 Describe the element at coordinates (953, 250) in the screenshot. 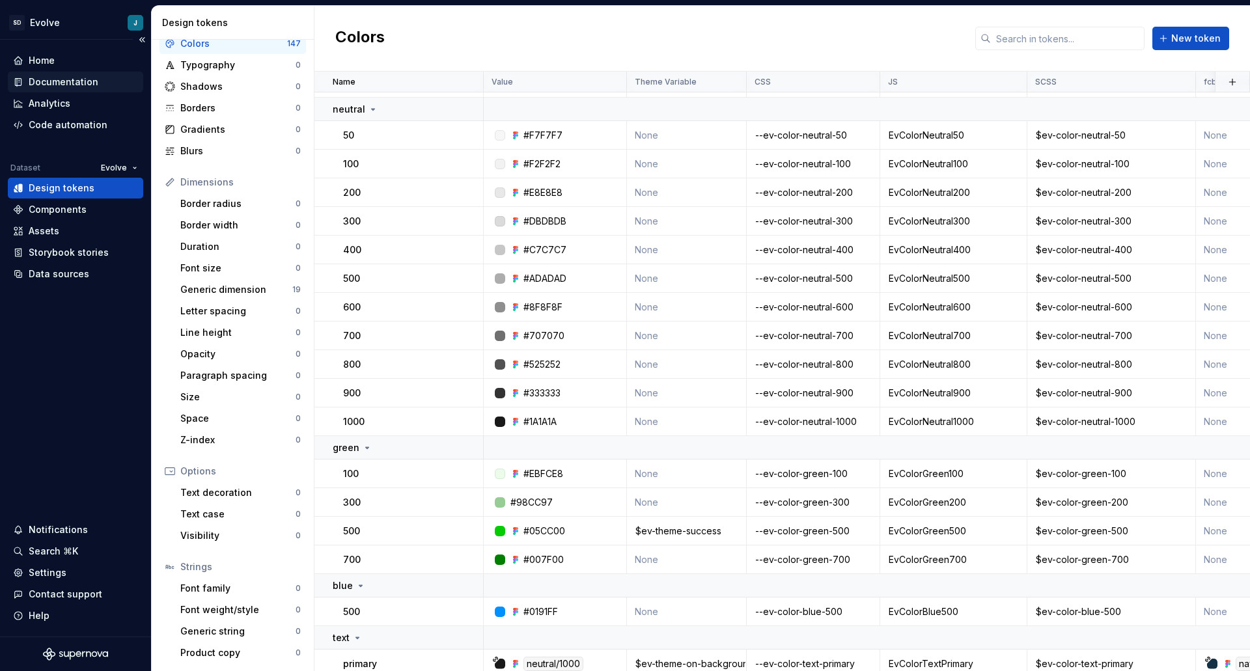

I see `div: EvColorNeutral400` at that location.